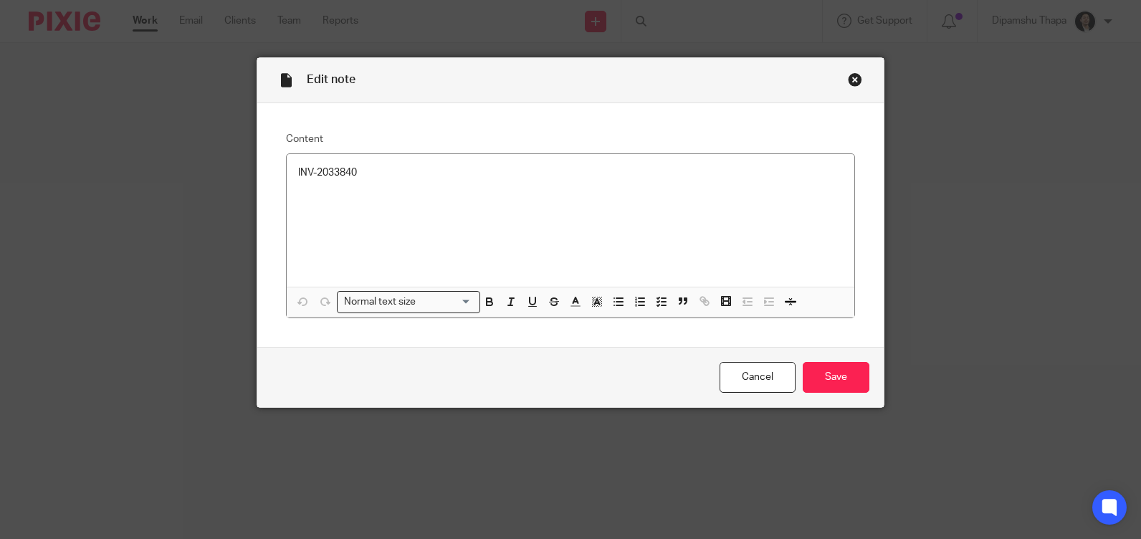 This screenshot has width=1141, height=539. What do you see at coordinates (446, 302) in the screenshot?
I see `input: Search for option` at bounding box center [446, 302].